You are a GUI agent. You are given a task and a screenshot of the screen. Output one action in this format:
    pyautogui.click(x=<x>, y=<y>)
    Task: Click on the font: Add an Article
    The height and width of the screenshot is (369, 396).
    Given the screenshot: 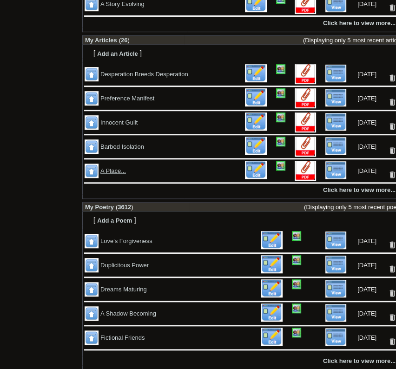 What is the action you would take?
    pyautogui.click(x=118, y=53)
    